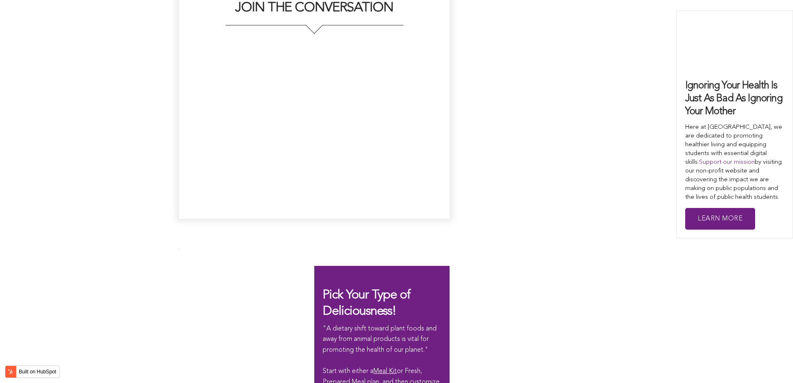  Describe the element at coordinates (37, 372) in the screenshot. I see `label: Built on HubSpot` at that location.